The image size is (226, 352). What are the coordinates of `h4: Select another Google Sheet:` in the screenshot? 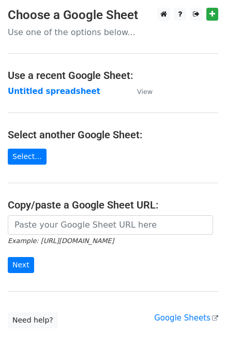 It's located at (113, 135).